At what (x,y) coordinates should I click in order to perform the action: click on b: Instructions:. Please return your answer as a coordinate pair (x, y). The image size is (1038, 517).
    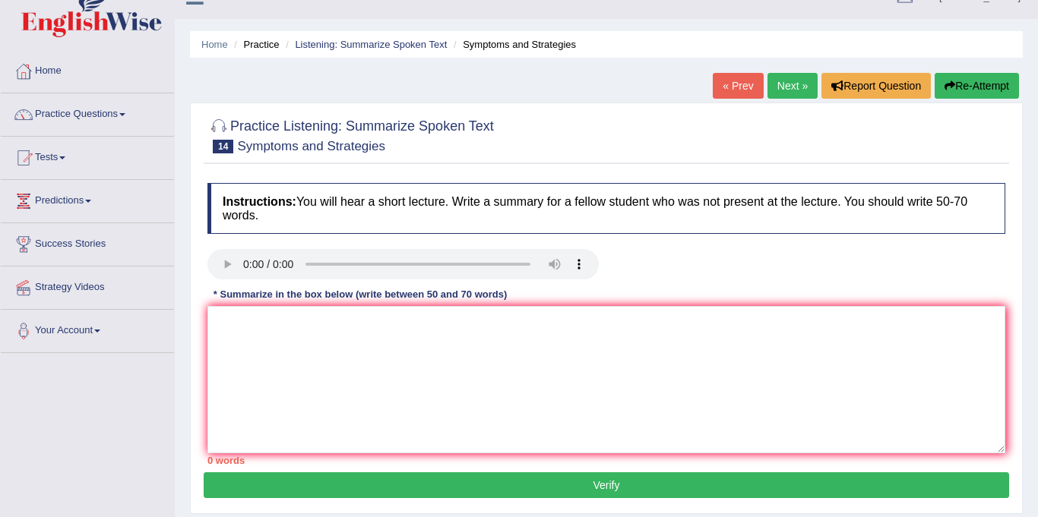
    Looking at the image, I should click on (259, 201).